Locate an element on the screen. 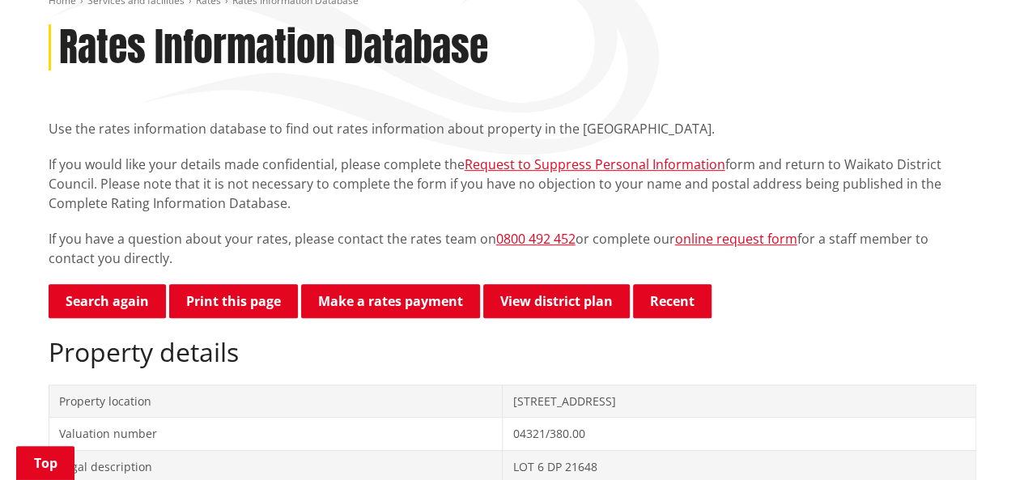  button: Recent is located at coordinates (672, 301).